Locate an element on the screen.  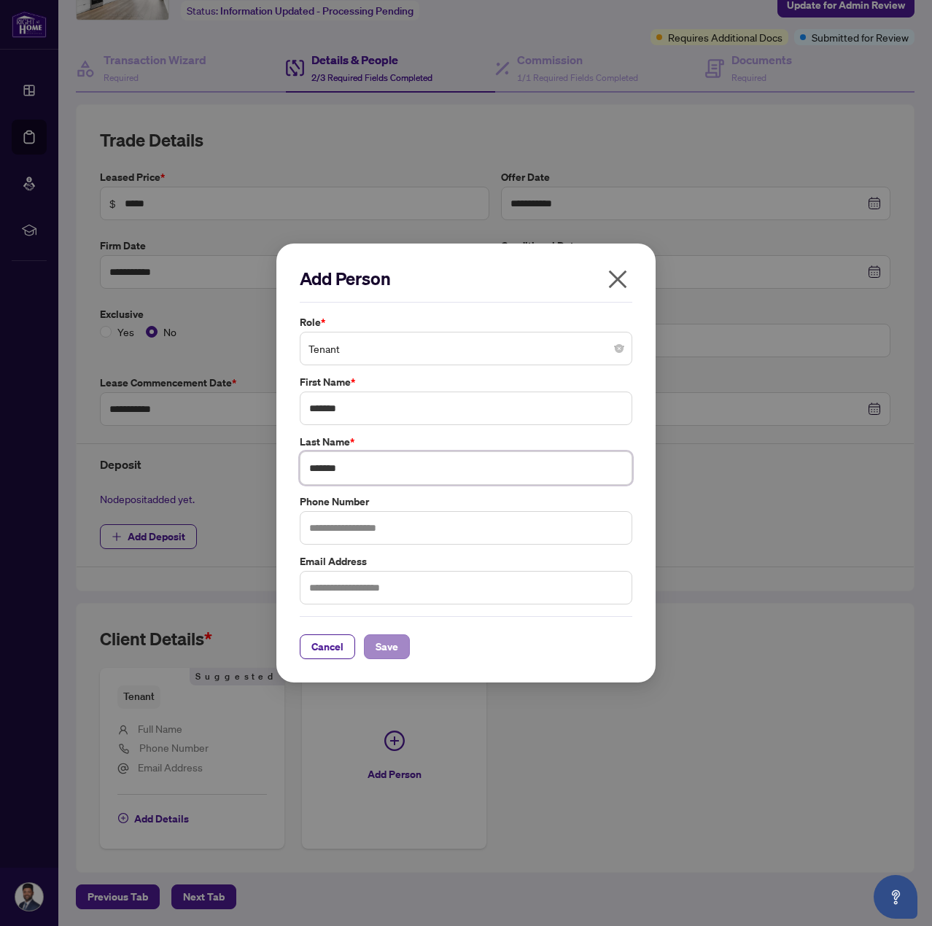
button: Cancel is located at coordinates (327, 647).